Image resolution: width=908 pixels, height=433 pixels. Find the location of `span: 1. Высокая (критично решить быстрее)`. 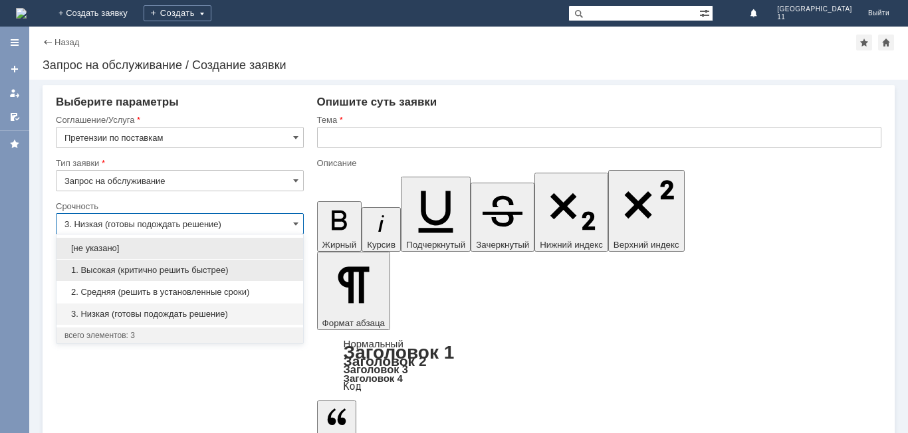

span: 1. Высокая (критично решить быстрее) is located at coordinates (180, 271).